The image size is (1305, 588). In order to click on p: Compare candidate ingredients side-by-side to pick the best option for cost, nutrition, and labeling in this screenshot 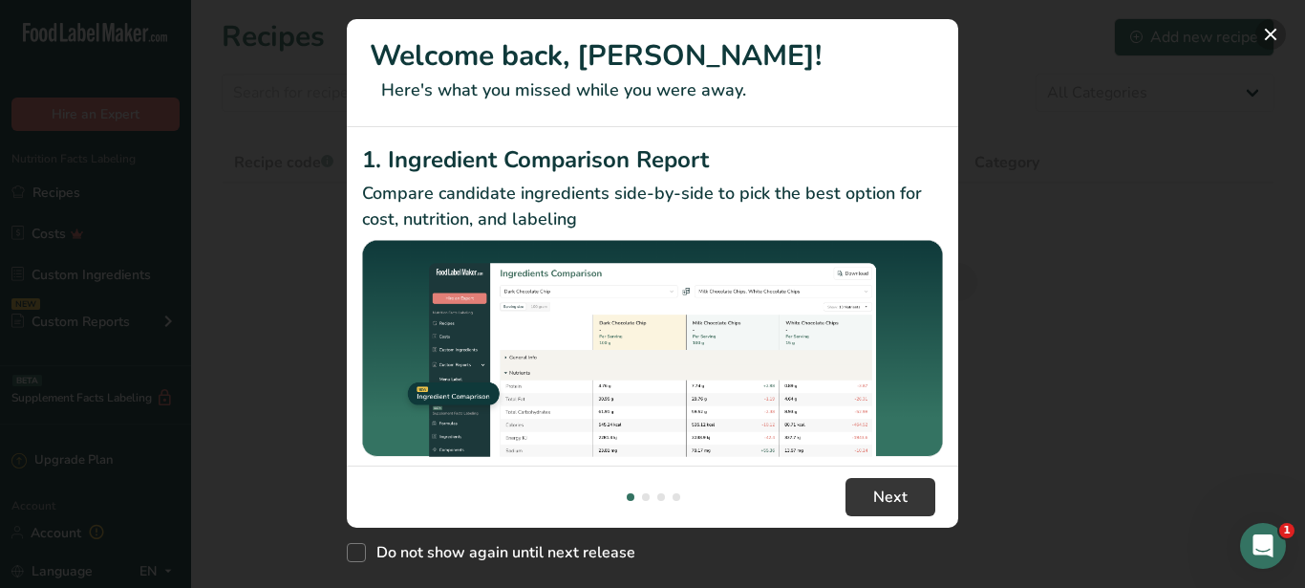, I will do `click(653, 206)`.